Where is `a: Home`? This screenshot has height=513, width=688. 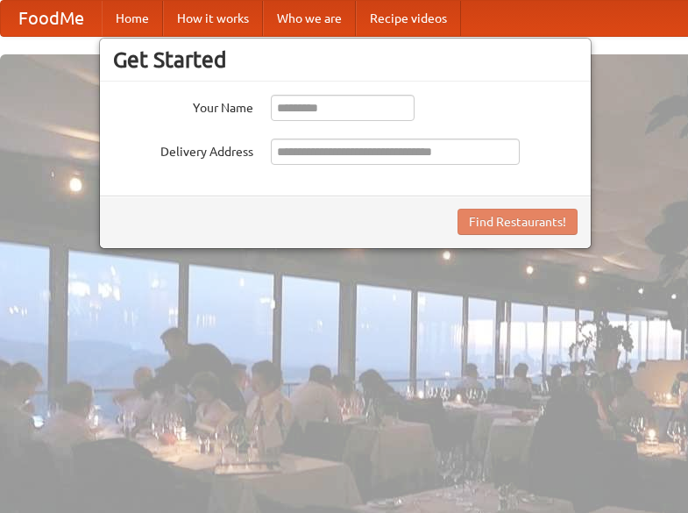
a: Home is located at coordinates (132, 18).